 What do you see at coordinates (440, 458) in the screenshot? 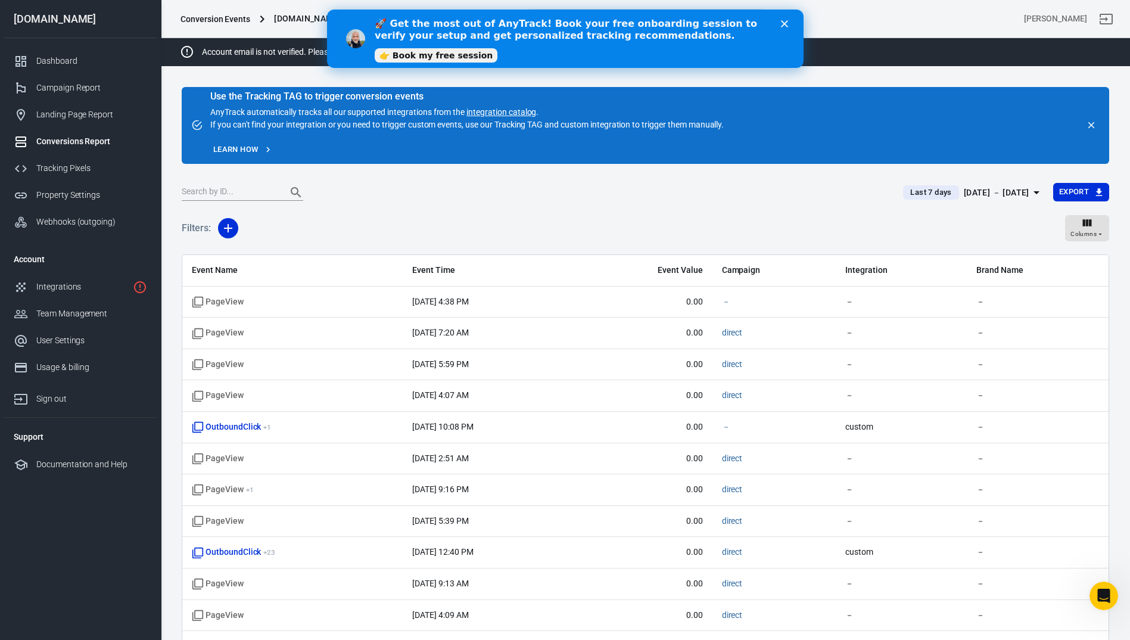
I see `time: 2025-10-09T02:51:05+11:00` at bounding box center [440, 458].